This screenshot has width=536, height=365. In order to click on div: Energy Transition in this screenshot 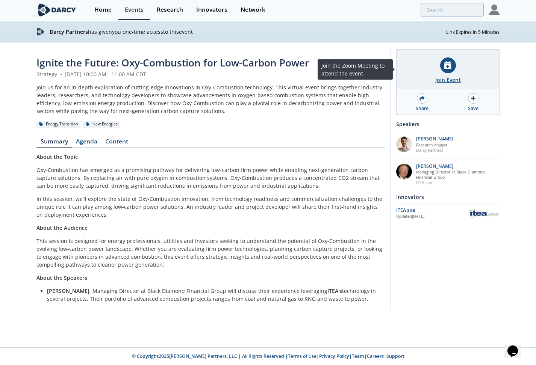, I will do `click(58, 124)`.